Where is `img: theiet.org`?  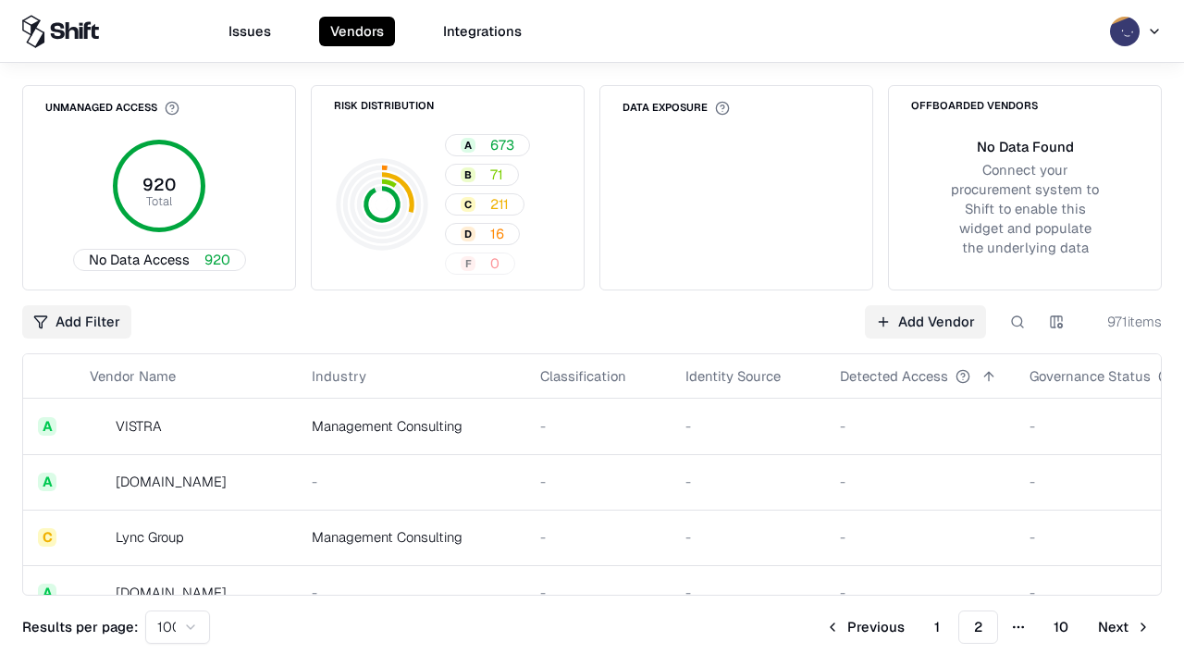 img: theiet.org is located at coordinates (99, 482).